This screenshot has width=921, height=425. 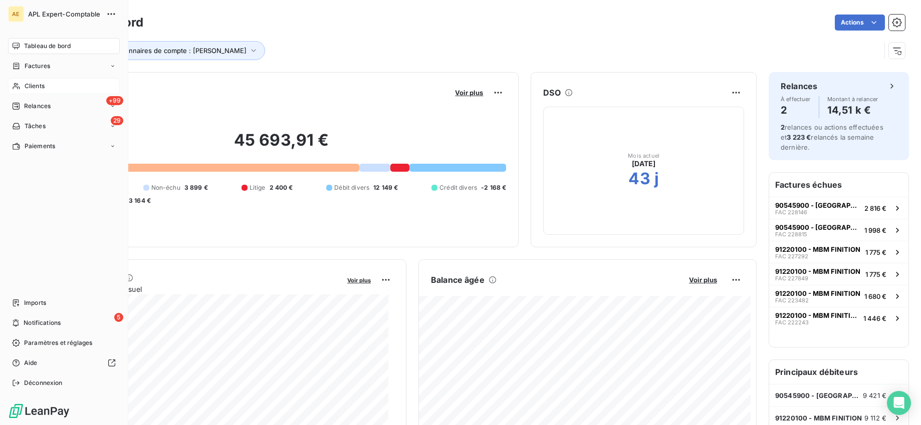 What do you see at coordinates (853, 110) in the screenshot?
I see `h4: 14,51 k €` at bounding box center [853, 110].